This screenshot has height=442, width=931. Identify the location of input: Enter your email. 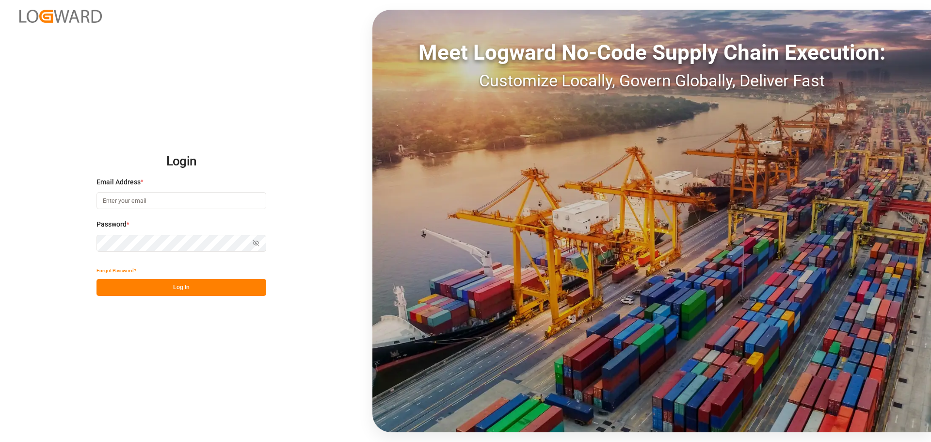
(181, 200).